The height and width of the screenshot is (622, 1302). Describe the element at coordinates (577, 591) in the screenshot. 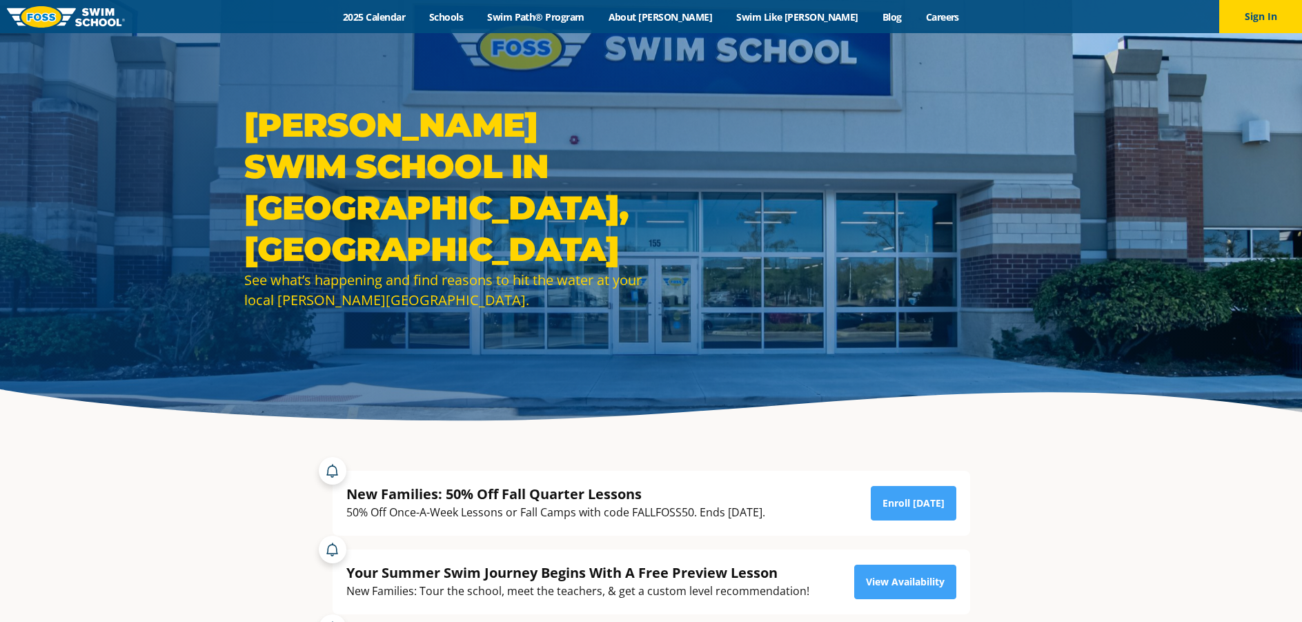

I see `div: New Families: Tour the school, meet the teachers, & get a custom level recommendation!` at that location.